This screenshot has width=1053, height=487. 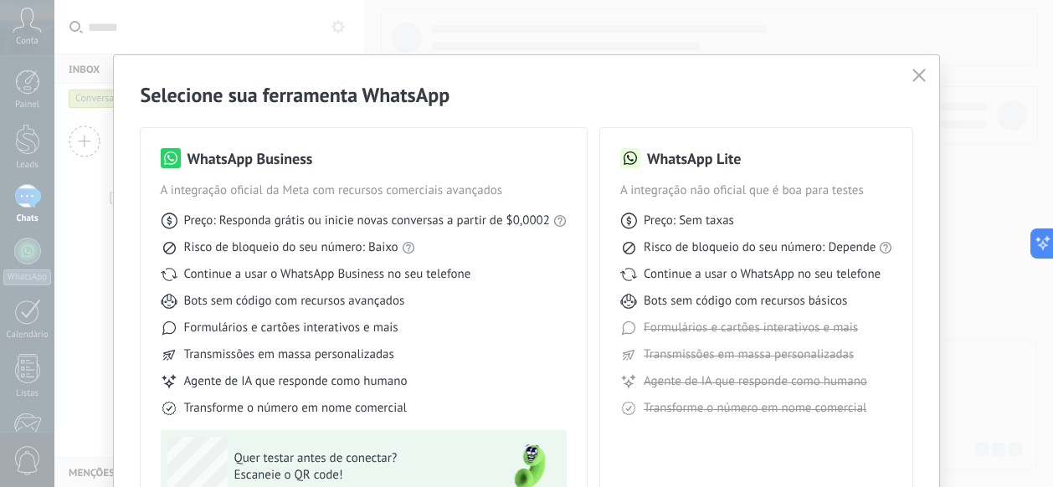 What do you see at coordinates (526, 95) in the screenshot?
I see `h2: Selecione sua ferramenta WhatsApp` at bounding box center [526, 95].